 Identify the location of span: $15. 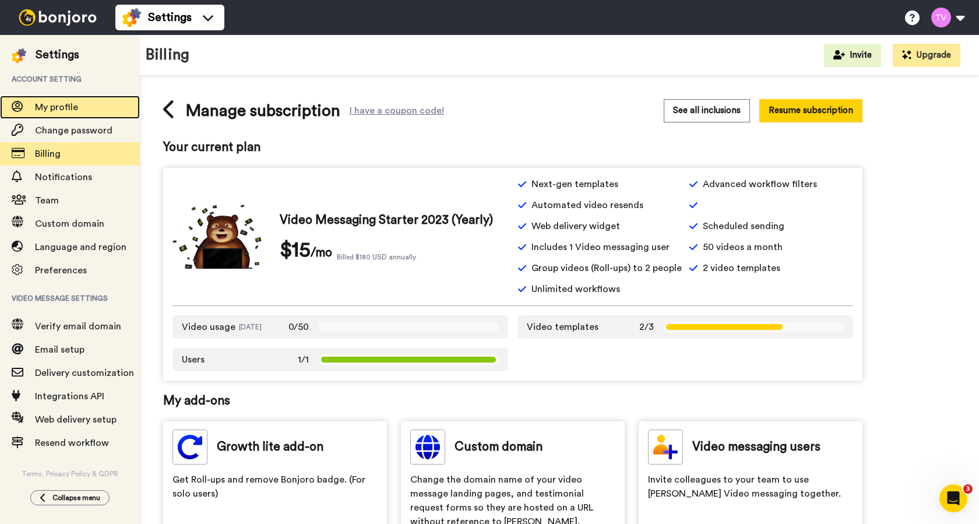
(295, 250).